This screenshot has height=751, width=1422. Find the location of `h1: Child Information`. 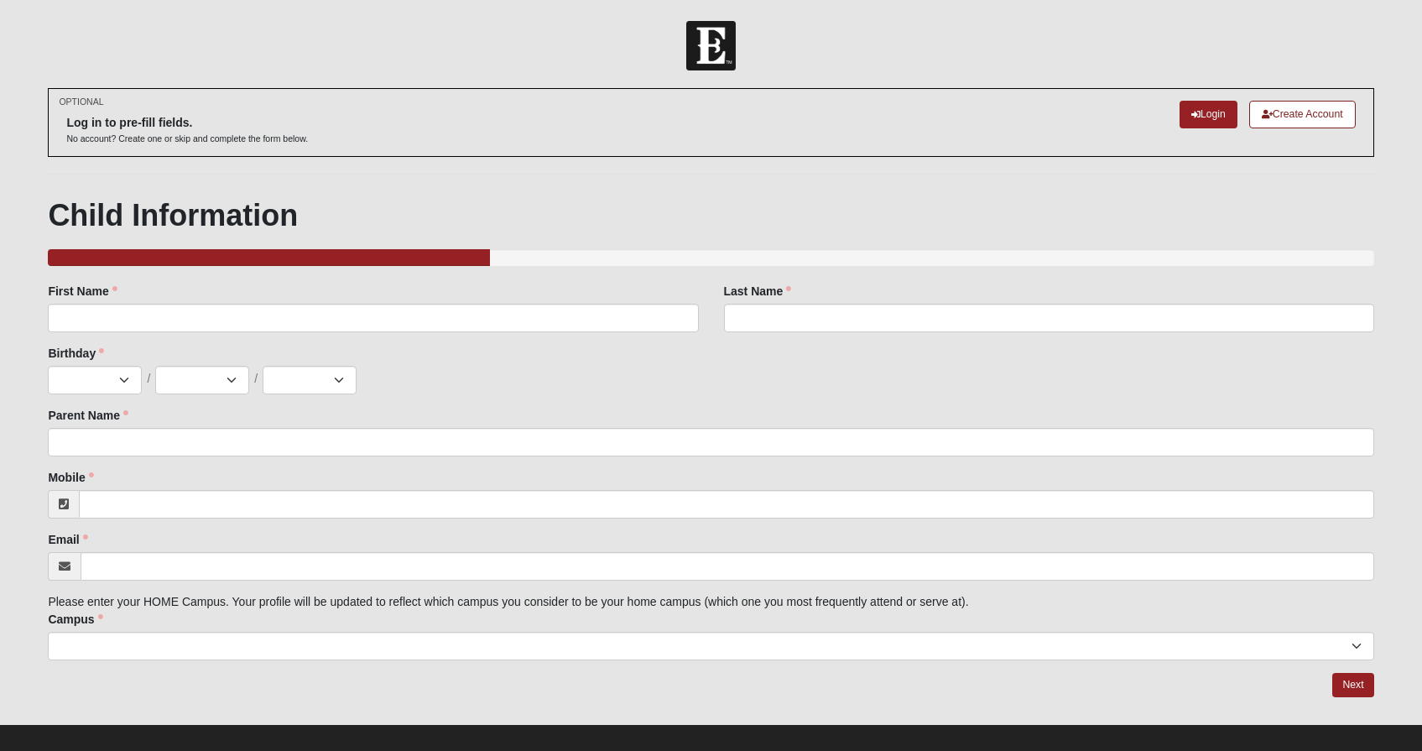

h1: Child Information is located at coordinates (711, 215).